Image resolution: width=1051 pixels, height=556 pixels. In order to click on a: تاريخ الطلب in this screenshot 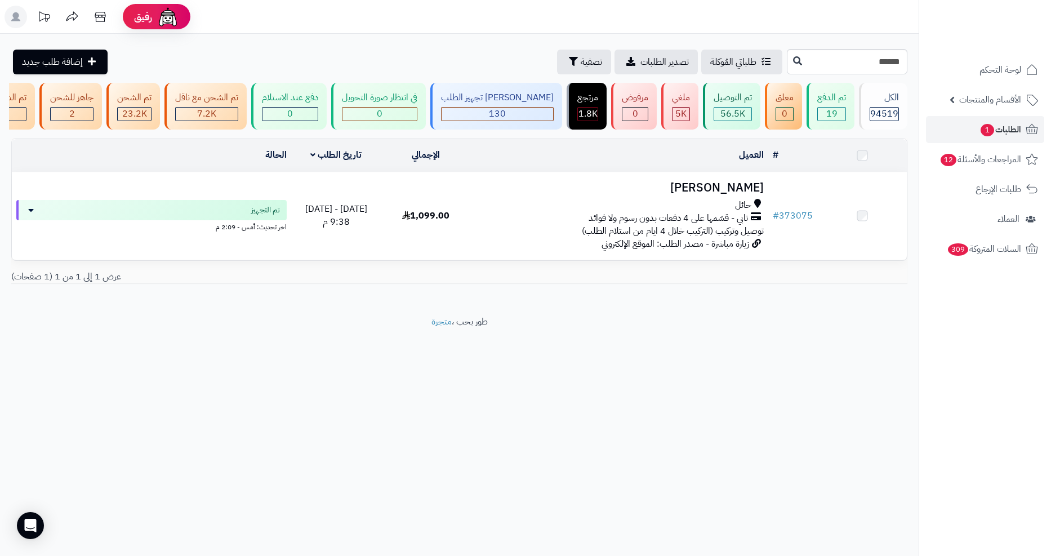, I will do `click(336, 155)`.